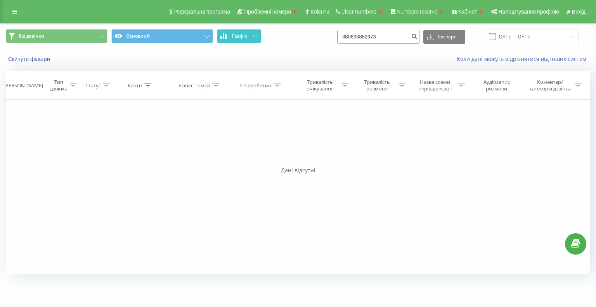  Describe the element at coordinates (202, 12) in the screenshot. I see `span: Реферальна програма` at that location.